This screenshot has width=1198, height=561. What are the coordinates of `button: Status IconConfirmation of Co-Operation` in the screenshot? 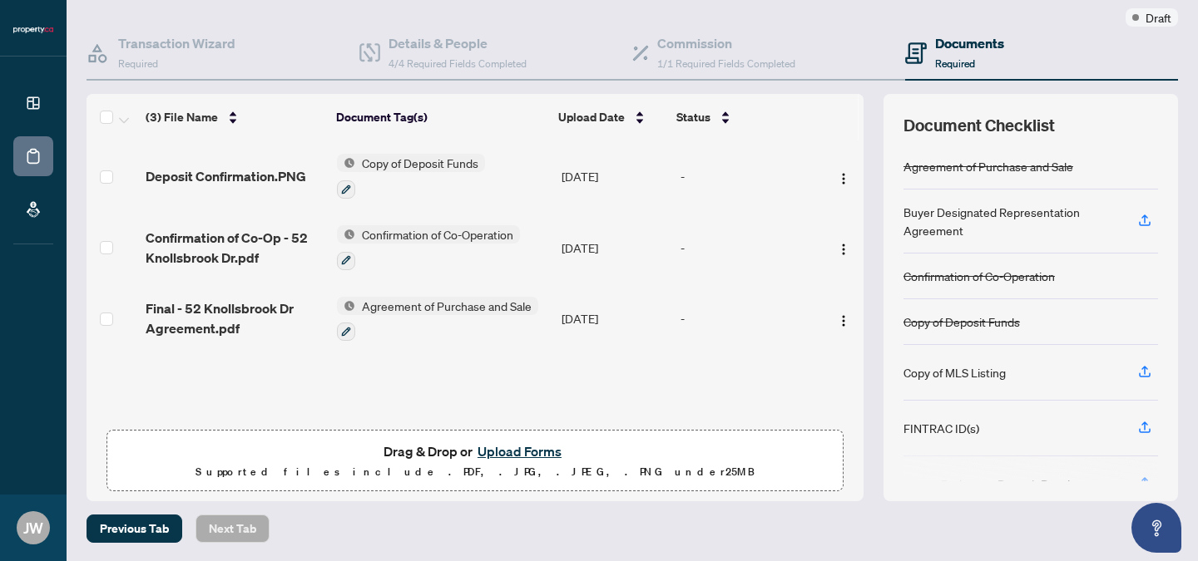 It's located at (428, 248).